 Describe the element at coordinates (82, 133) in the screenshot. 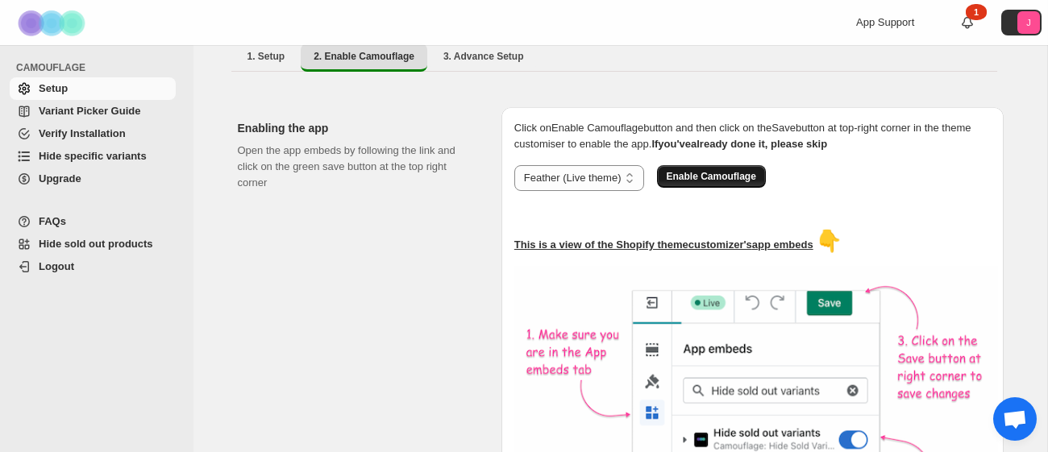

I see `span: Verify Installation` at that location.